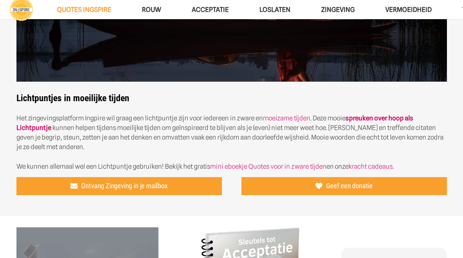 The width and height of the screenshot is (463, 258). Describe the element at coordinates (232, 132) in the screenshot. I see `p: Het zingevingsplatform Ingpire wil graag een lichtpuntje zijn voor iedereen in zware en . Deze mo...` at that location.